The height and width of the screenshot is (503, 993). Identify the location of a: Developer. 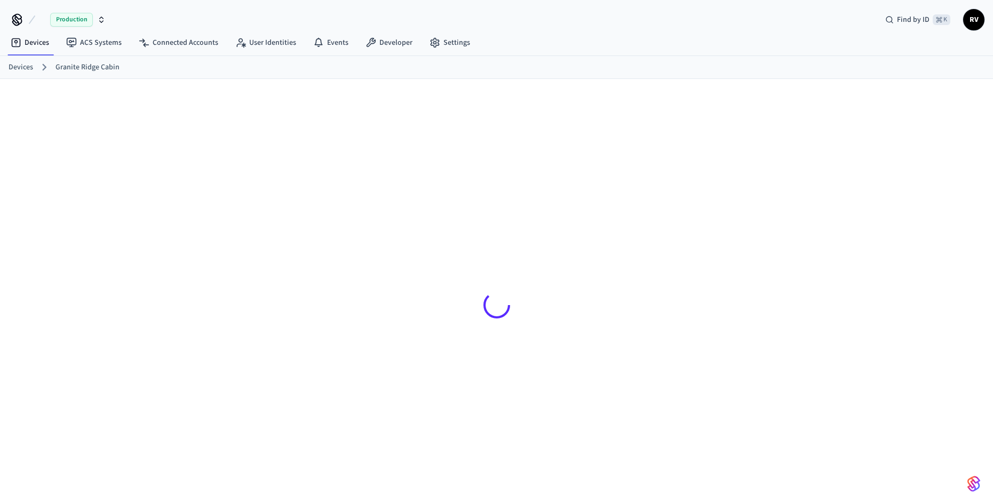
(389, 43).